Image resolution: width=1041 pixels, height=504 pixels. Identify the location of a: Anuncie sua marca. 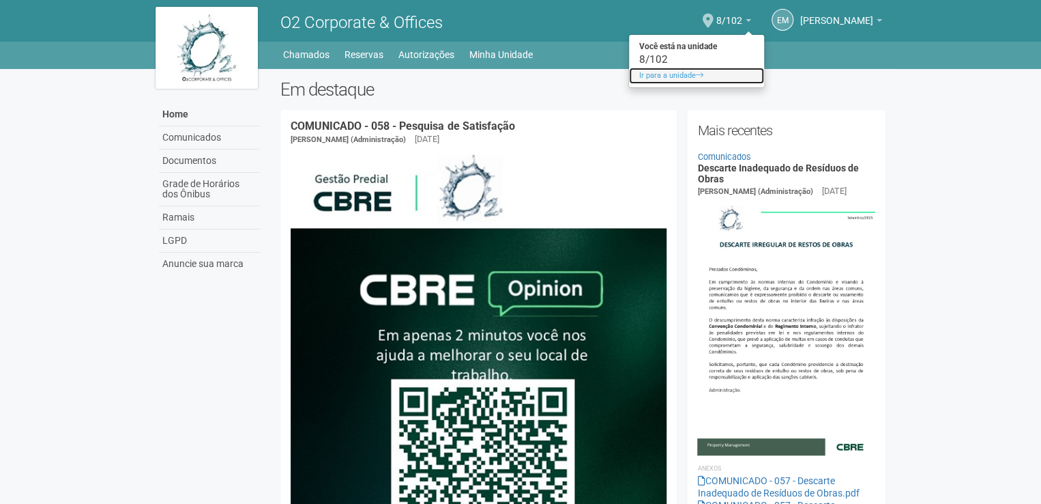
(209, 263).